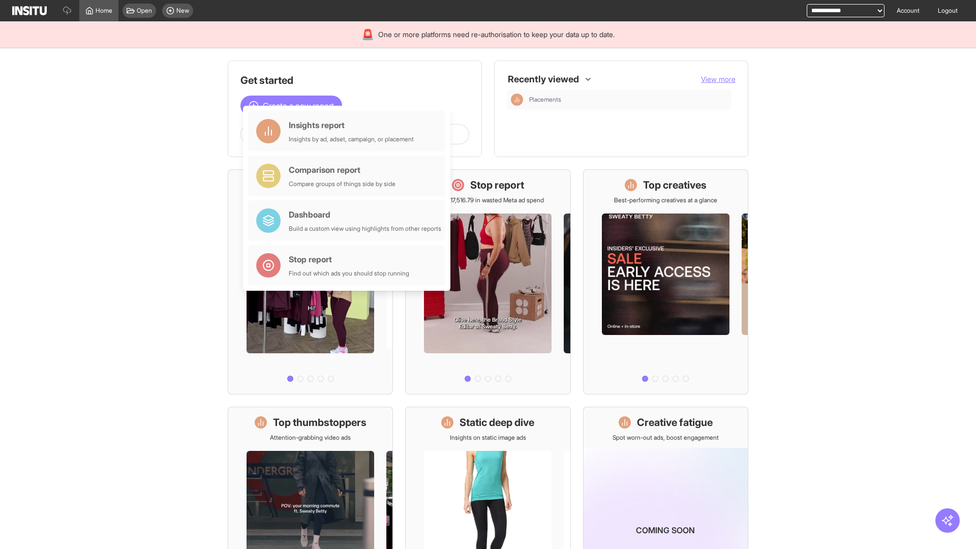 The width and height of the screenshot is (976, 549). Describe the element at coordinates (665, 200) in the screenshot. I see `p: Best-performing creatives at a glance` at that location.